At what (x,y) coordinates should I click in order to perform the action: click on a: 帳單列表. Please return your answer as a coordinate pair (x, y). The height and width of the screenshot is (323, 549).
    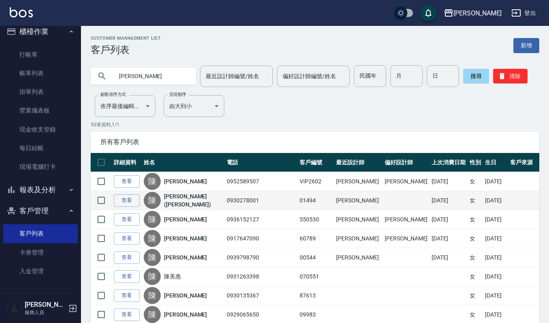
    Looking at the image, I should click on (40, 73).